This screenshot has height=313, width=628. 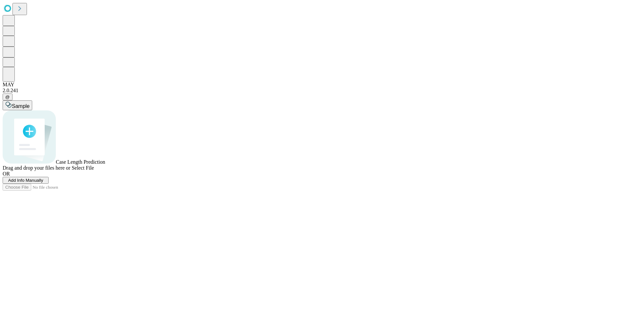 I want to click on span: Drag and drop your files here or, so click(x=36, y=168).